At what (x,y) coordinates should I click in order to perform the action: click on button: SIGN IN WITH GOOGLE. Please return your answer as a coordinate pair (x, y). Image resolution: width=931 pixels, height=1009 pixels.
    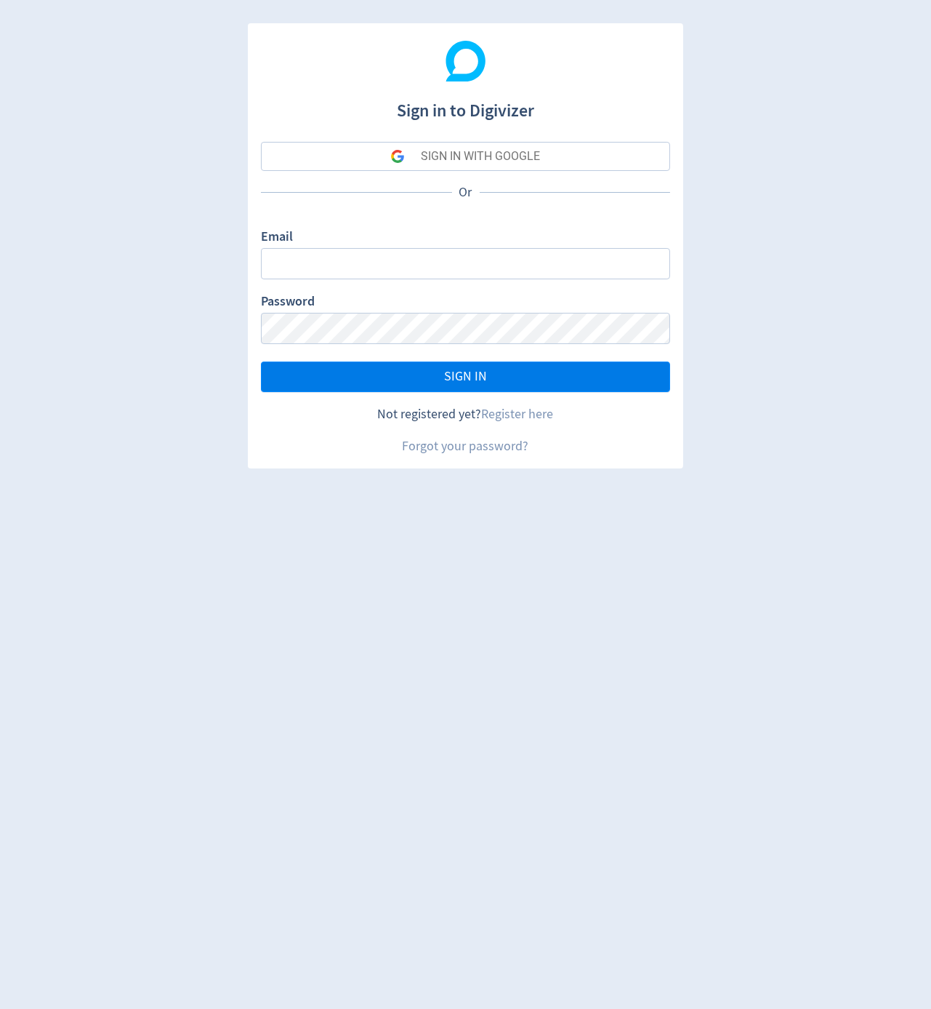
    Looking at the image, I should click on (465, 156).